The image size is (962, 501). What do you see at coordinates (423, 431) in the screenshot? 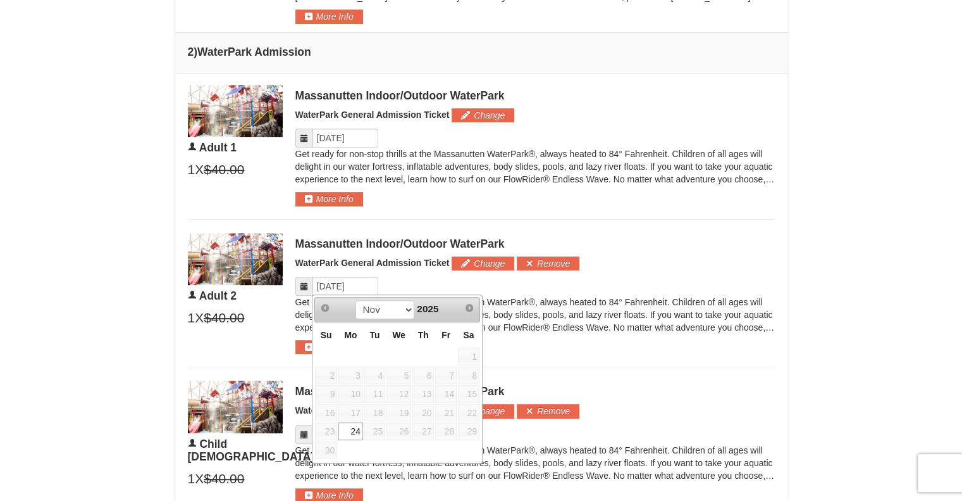
I see `span: 27` at bounding box center [423, 431].